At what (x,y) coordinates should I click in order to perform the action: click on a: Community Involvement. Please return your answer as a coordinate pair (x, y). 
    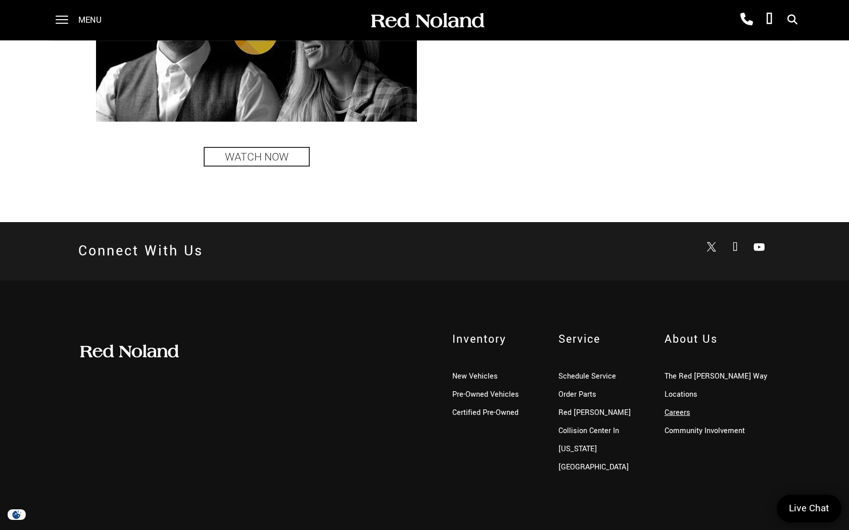
    Looking at the image, I should click on (704, 431).